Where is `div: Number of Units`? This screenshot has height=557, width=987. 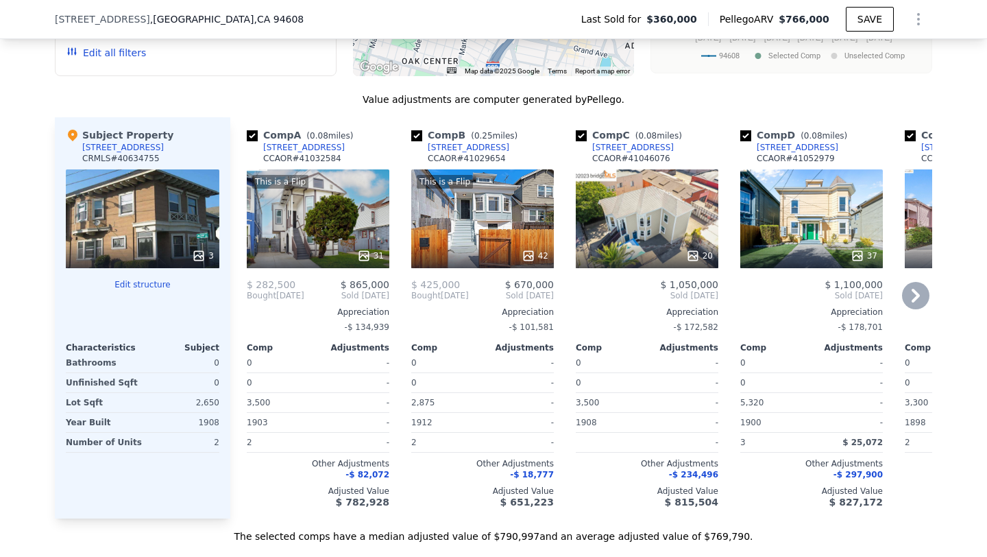
div: Number of Units is located at coordinates (104, 442).